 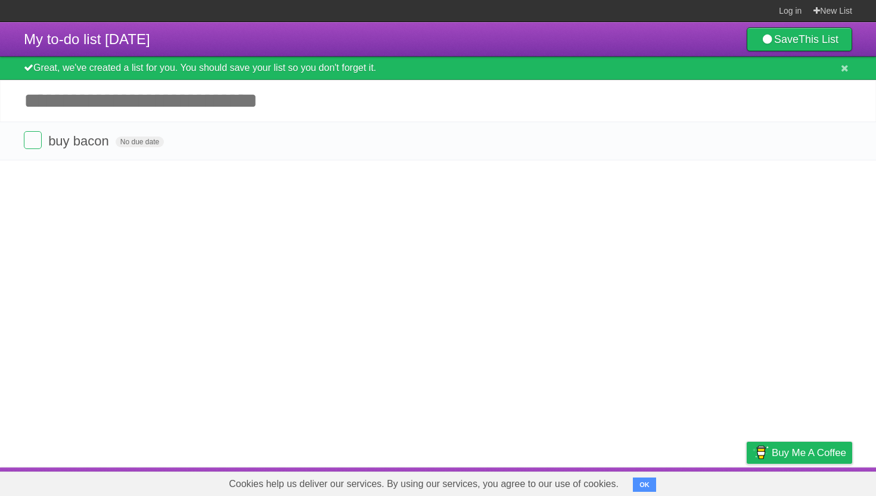 I want to click on button: OK, so click(x=644, y=485).